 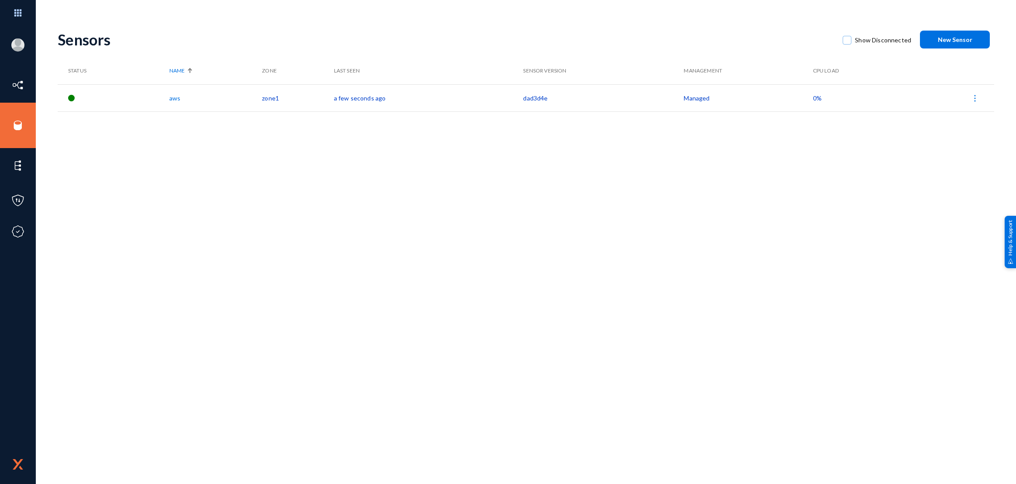 I want to click on img: icon-elements.svg, so click(x=18, y=165).